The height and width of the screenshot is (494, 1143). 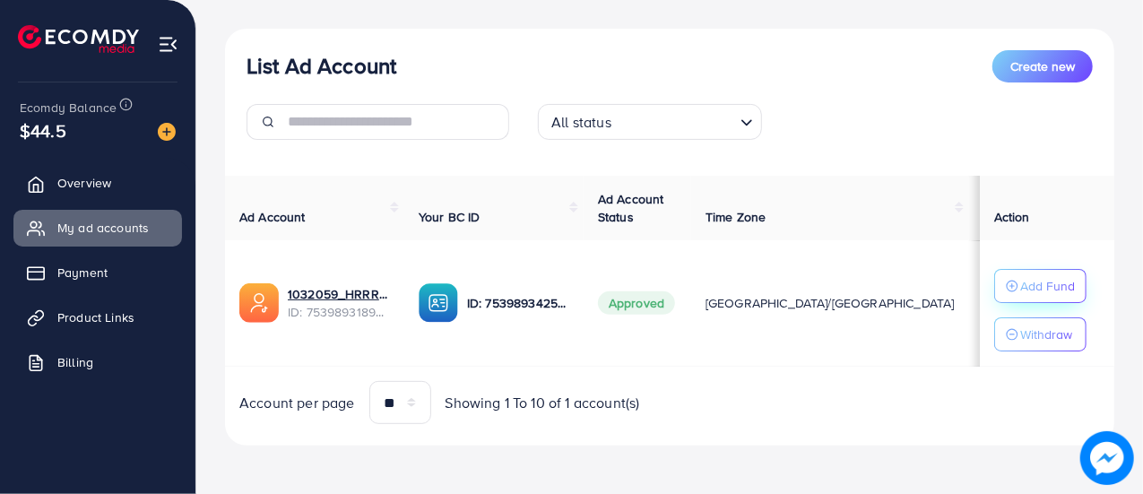 What do you see at coordinates (297, 403) in the screenshot?
I see `span: Account per page` at bounding box center [297, 403].